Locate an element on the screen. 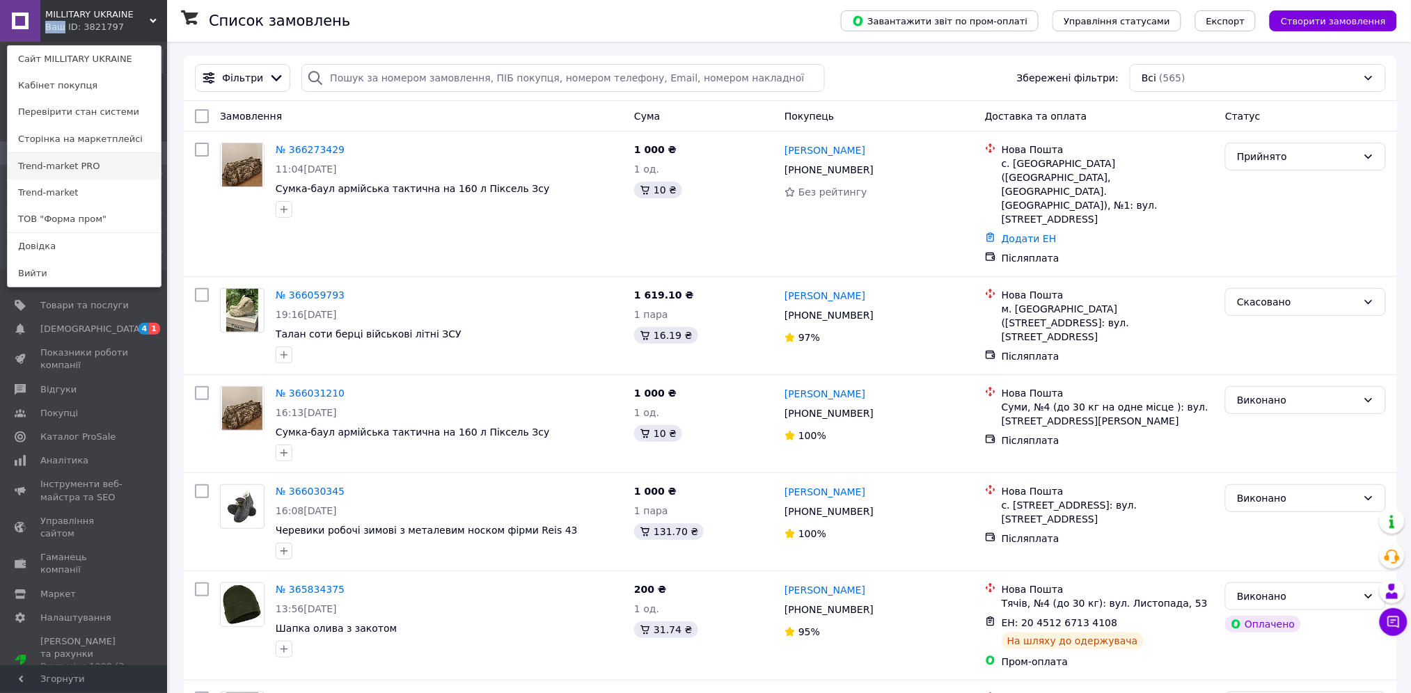 This screenshot has height=693, width=1411. span: Гаманець компанії is located at coordinates (84, 564).